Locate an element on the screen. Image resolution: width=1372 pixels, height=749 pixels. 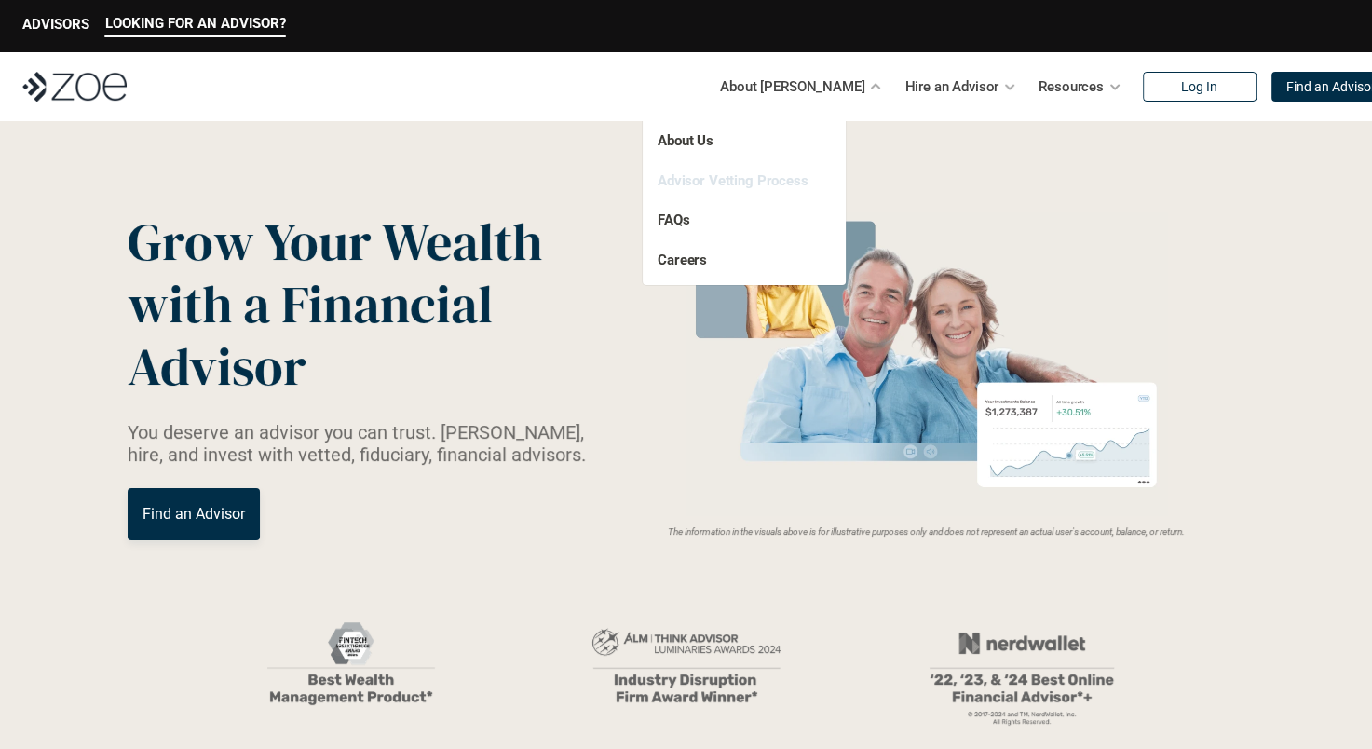
em: The information in the visuals above is for illustrative purposes only and does not represent an ... is located at coordinates (926, 531).